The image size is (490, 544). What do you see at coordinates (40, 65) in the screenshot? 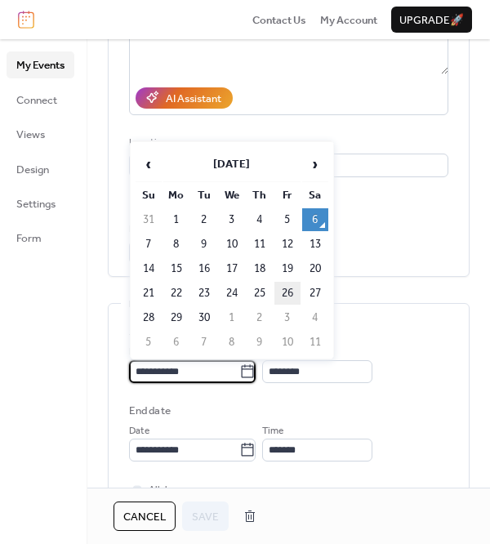
I see `a: My Events` at bounding box center [40, 65].